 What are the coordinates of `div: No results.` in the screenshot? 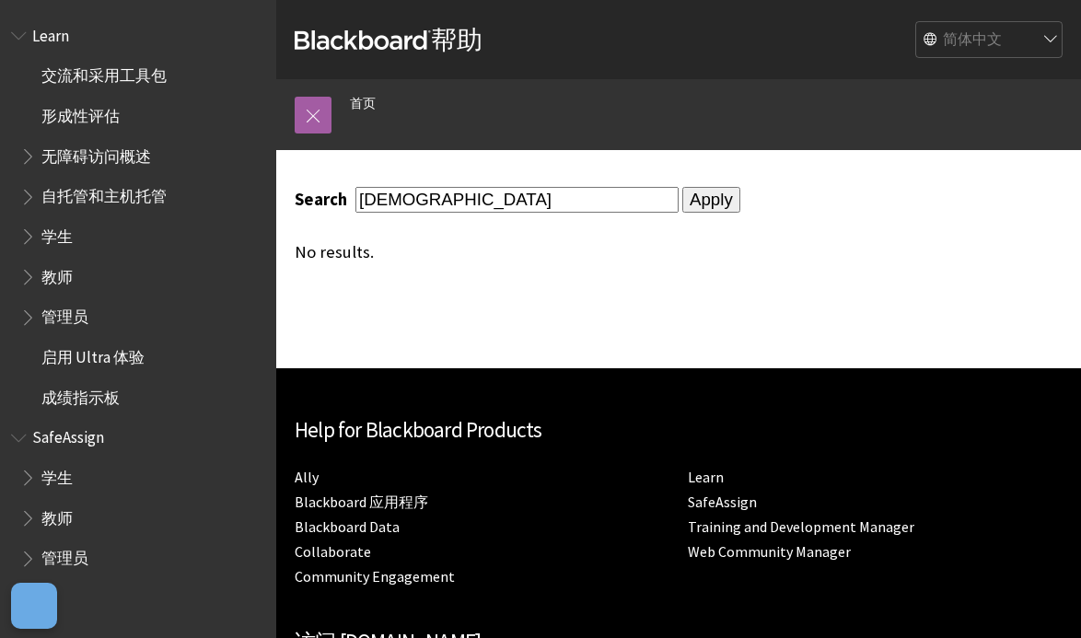 It's located at (678, 252).